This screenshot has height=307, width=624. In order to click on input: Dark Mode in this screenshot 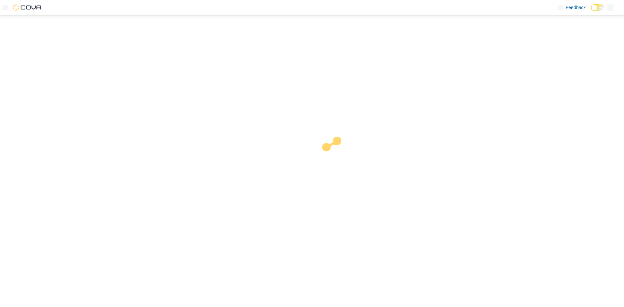, I will do `click(598, 7)`.